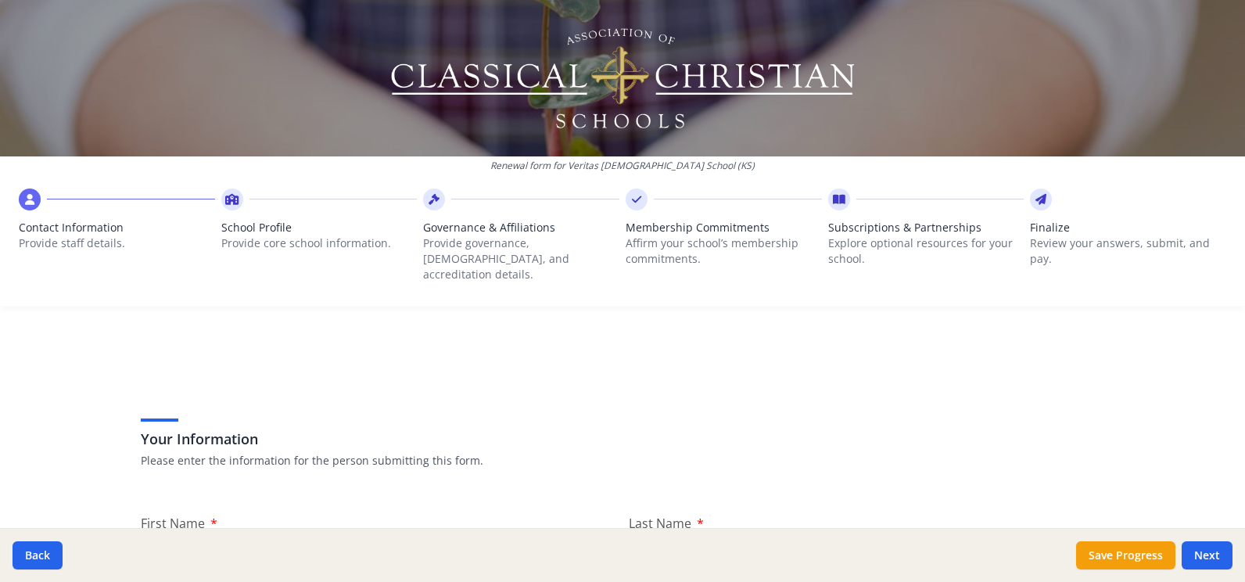 The width and height of the screenshot is (1245, 582). I want to click on span: Membership Commitments, so click(723, 228).